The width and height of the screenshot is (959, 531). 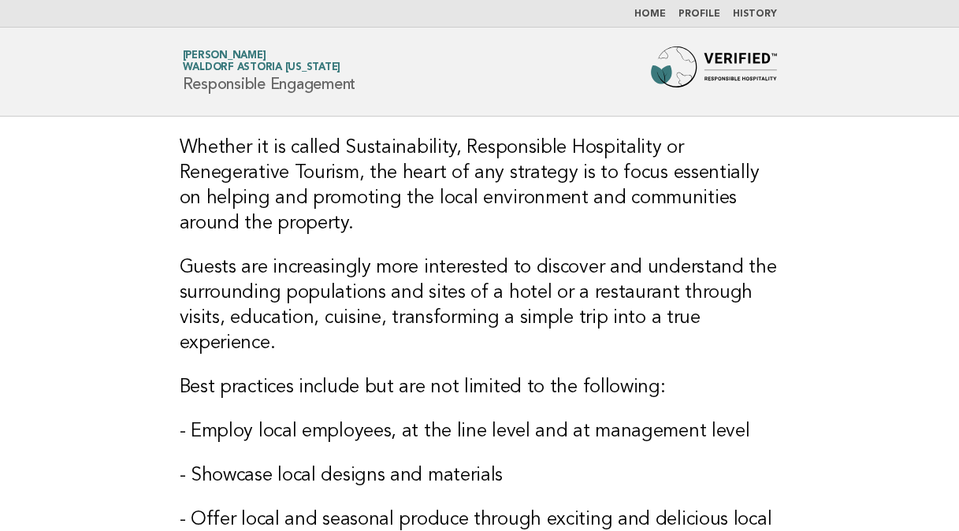 What do you see at coordinates (480, 306) in the screenshot?
I see `h3: Guests are increasingly more interested to discover and understand the surrounding populations an...` at bounding box center [480, 306].